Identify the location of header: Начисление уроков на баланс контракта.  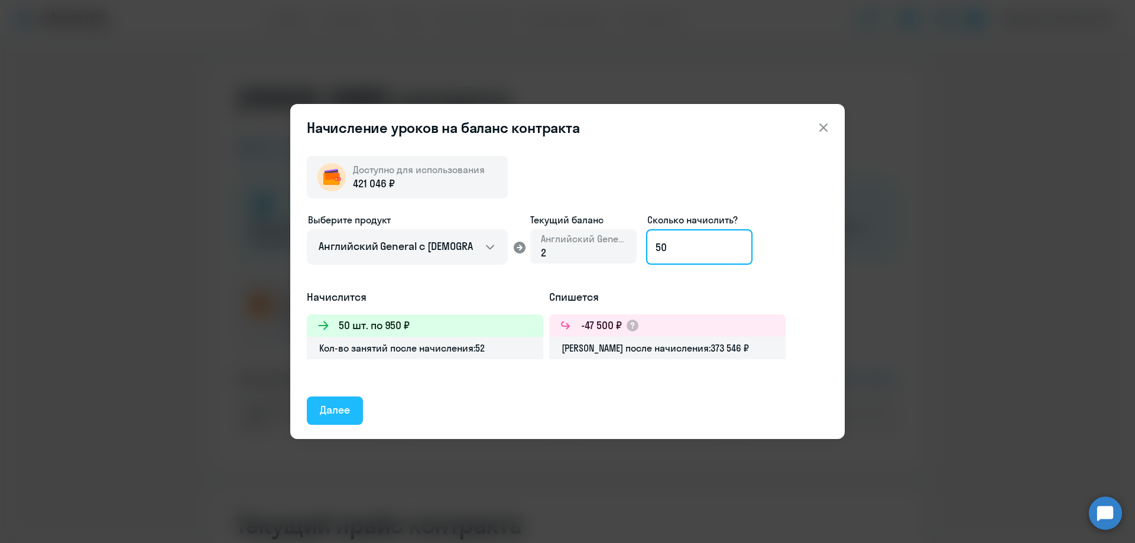
(568, 128).